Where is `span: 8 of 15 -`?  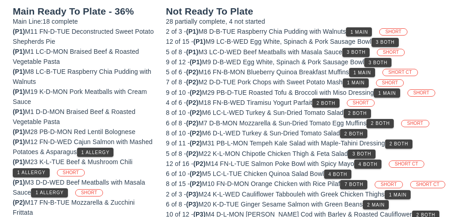 span: 8 of 15 - is located at coordinates (178, 184).